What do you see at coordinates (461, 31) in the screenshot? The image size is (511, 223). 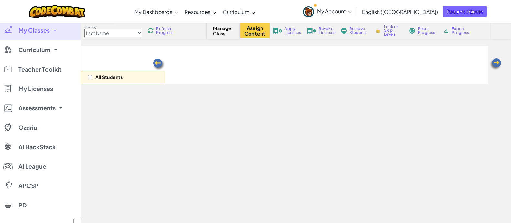 I see `span: Export Progress` at bounding box center [461, 31].